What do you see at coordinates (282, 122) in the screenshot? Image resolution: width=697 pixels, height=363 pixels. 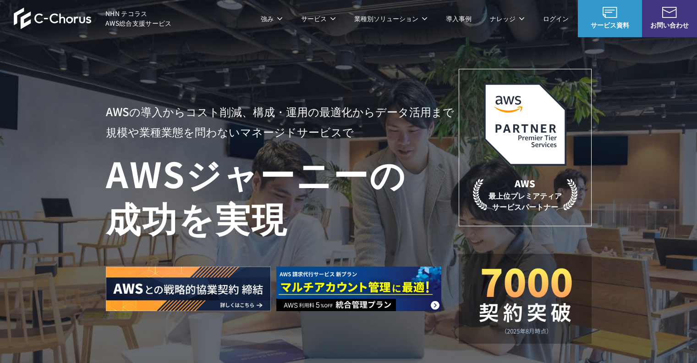 I see `p: AWSの導入からコスト削減、 構成・運用の最適化からデータ活用まで 規模や業種業態を問わない マネージドサービスで` at bounding box center [282, 122].